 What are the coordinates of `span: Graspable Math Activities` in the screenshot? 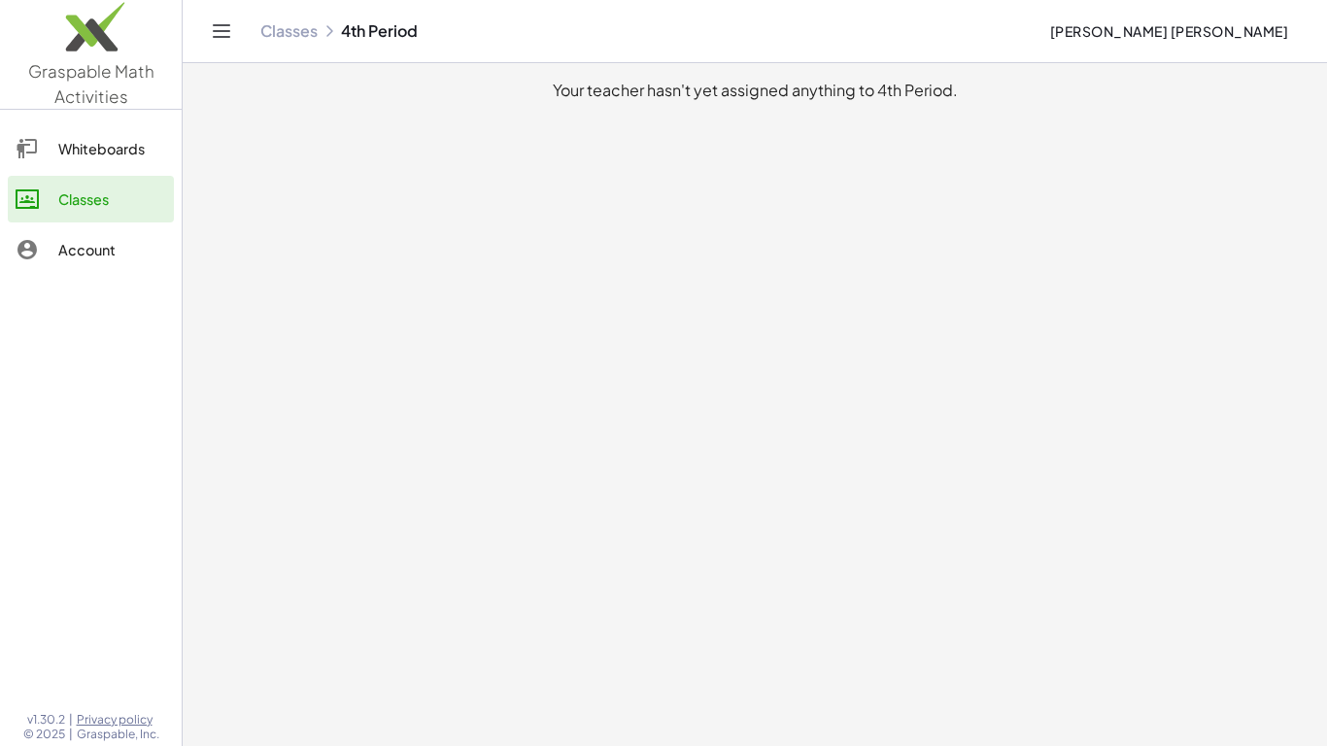 It's located at (91, 84).